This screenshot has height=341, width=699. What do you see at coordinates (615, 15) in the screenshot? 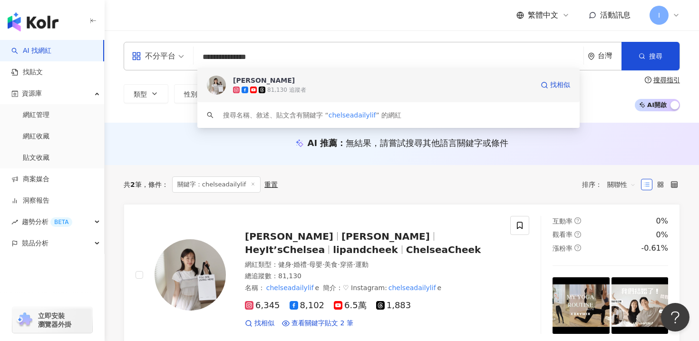
I see `span: 活動訊息` at bounding box center [615, 15].